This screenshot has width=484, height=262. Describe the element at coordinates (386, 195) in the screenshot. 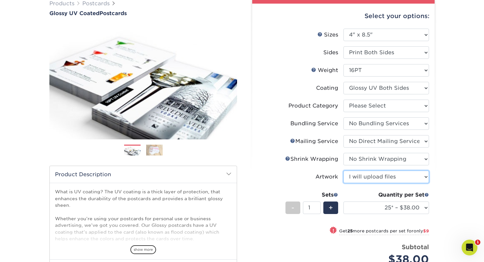

I see `div: Quantity per Set` at that location.